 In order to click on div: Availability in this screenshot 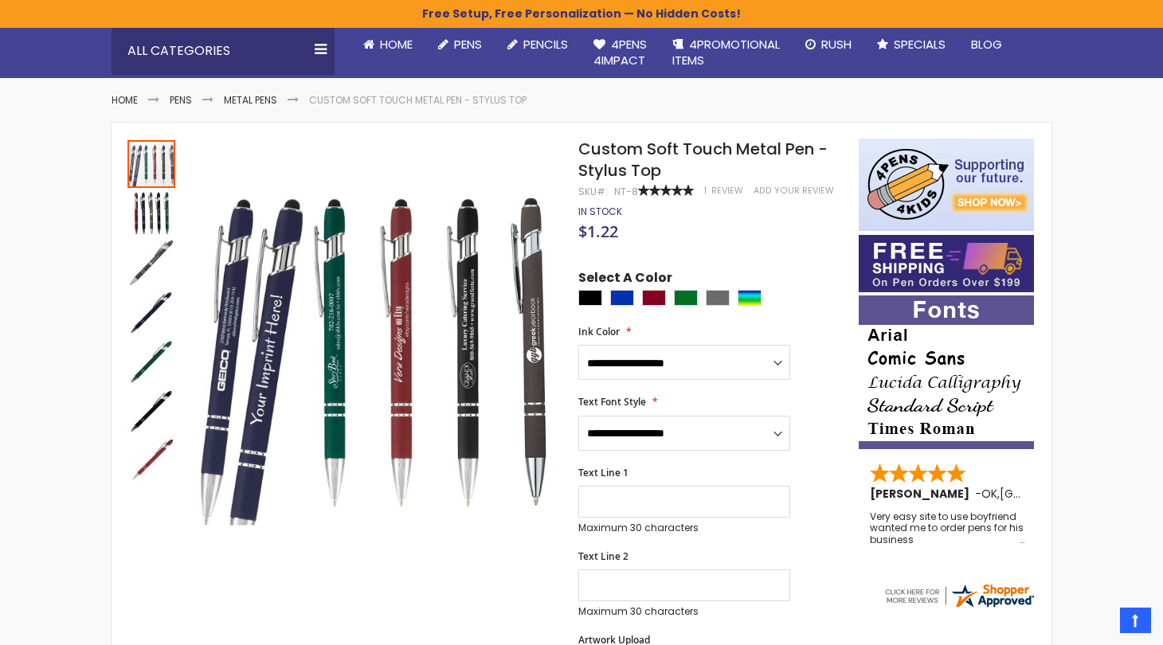, I will do `click(600, 212)`.